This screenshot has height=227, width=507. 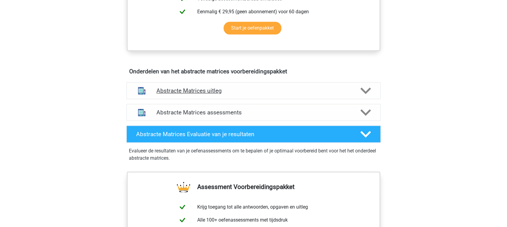 What do you see at coordinates (243, 134) in the screenshot?
I see `h4: Abstracte Matrices Evaluatie van je resultaten` at bounding box center [243, 134].